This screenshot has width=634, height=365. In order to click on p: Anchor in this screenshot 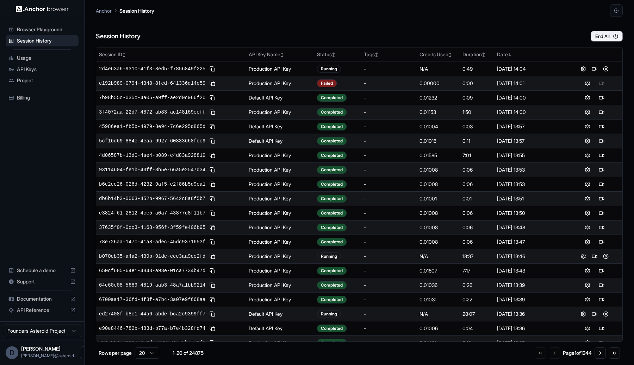, I will do `click(103, 11)`.